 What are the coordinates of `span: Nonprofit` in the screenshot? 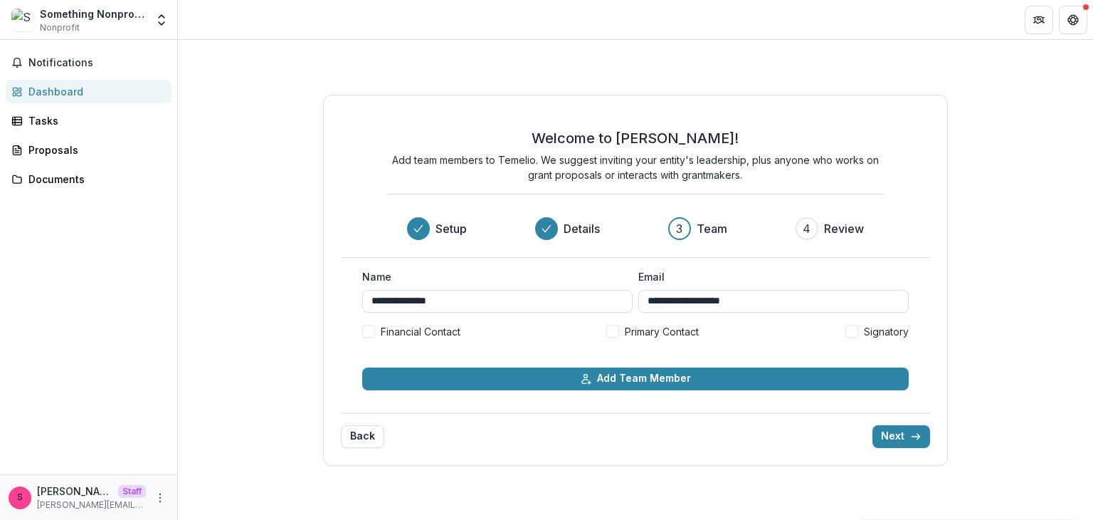 It's located at (60, 28).